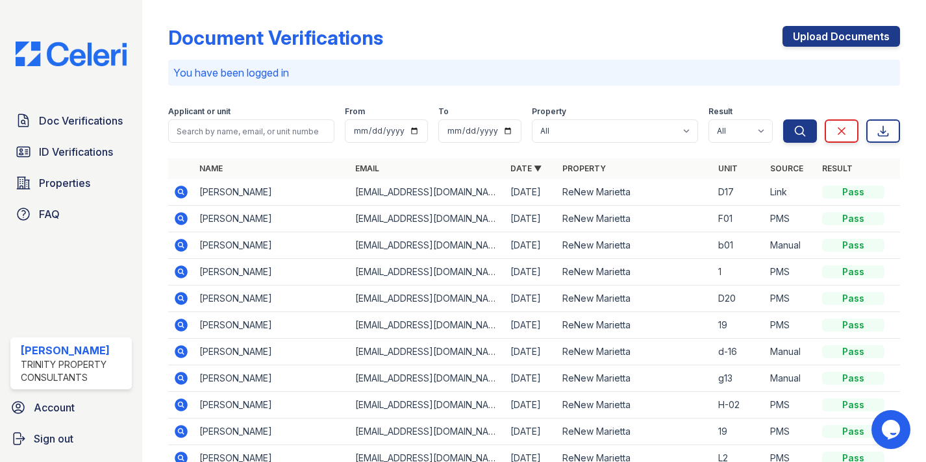  What do you see at coordinates (80, 121) in the screenshot?
I see `span: Doc Verifications` at bounding box center [80, 121].